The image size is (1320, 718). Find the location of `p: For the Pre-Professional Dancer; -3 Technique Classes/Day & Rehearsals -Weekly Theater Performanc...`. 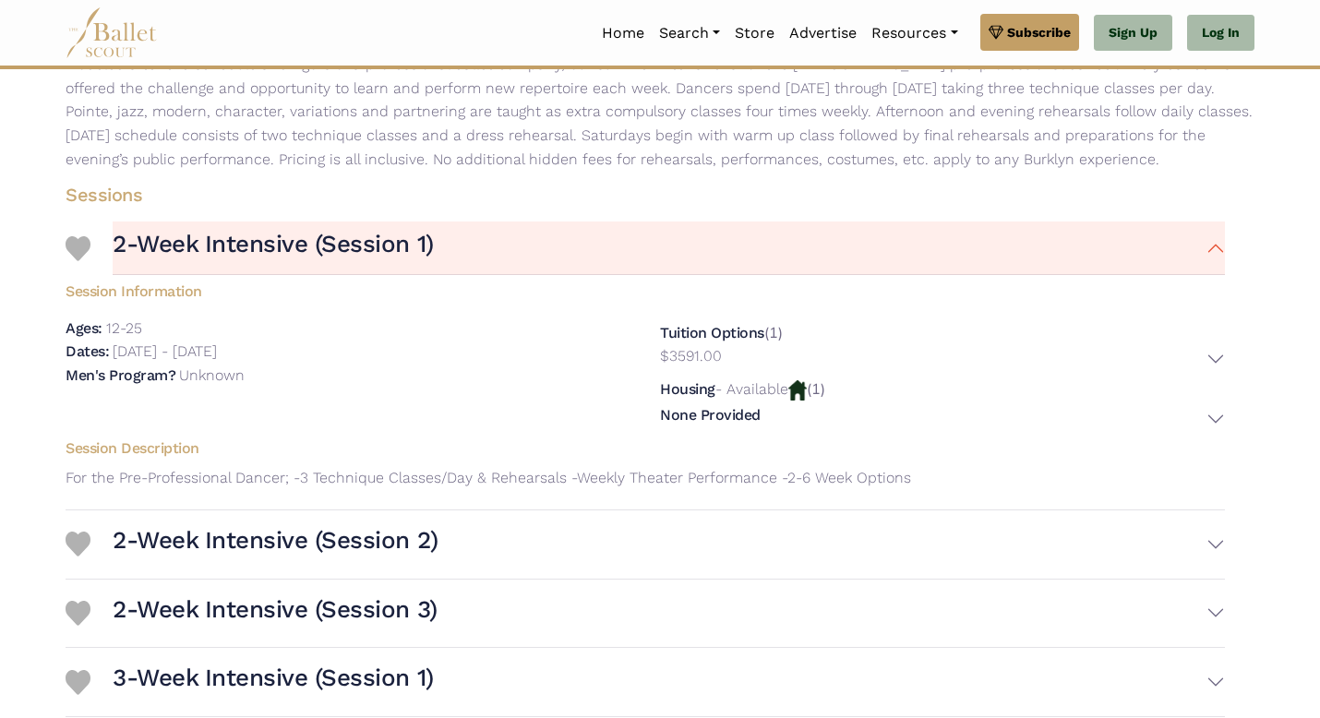

p: For the Pre-Professional Dancer; -3 Technique Classes/Day & Rehearsals -Weekly Theater Performanc... is located at coordinates (645, 478).